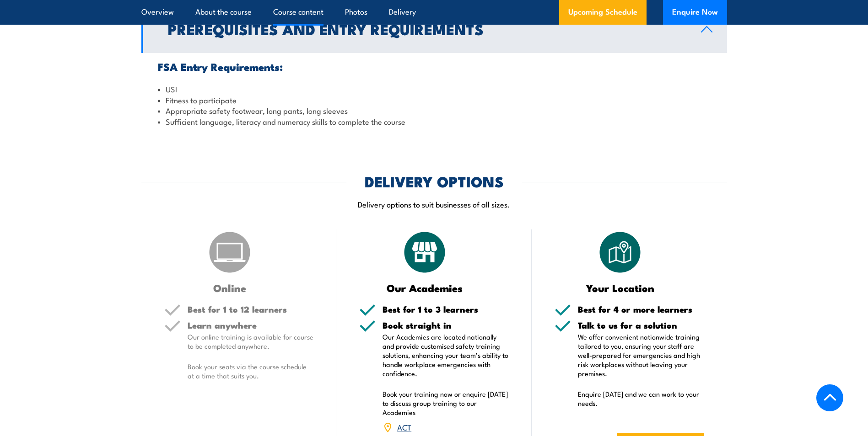 This screenshot has height=436, width=868. I want to click on h3: FSA Entry Requirements:, so click(434, 66).